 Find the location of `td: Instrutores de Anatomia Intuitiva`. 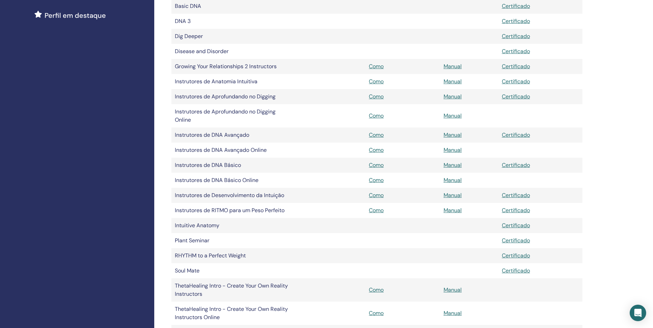

td: Instrutores de Anatomia Intuitiva is located at coordinates (233, 82).